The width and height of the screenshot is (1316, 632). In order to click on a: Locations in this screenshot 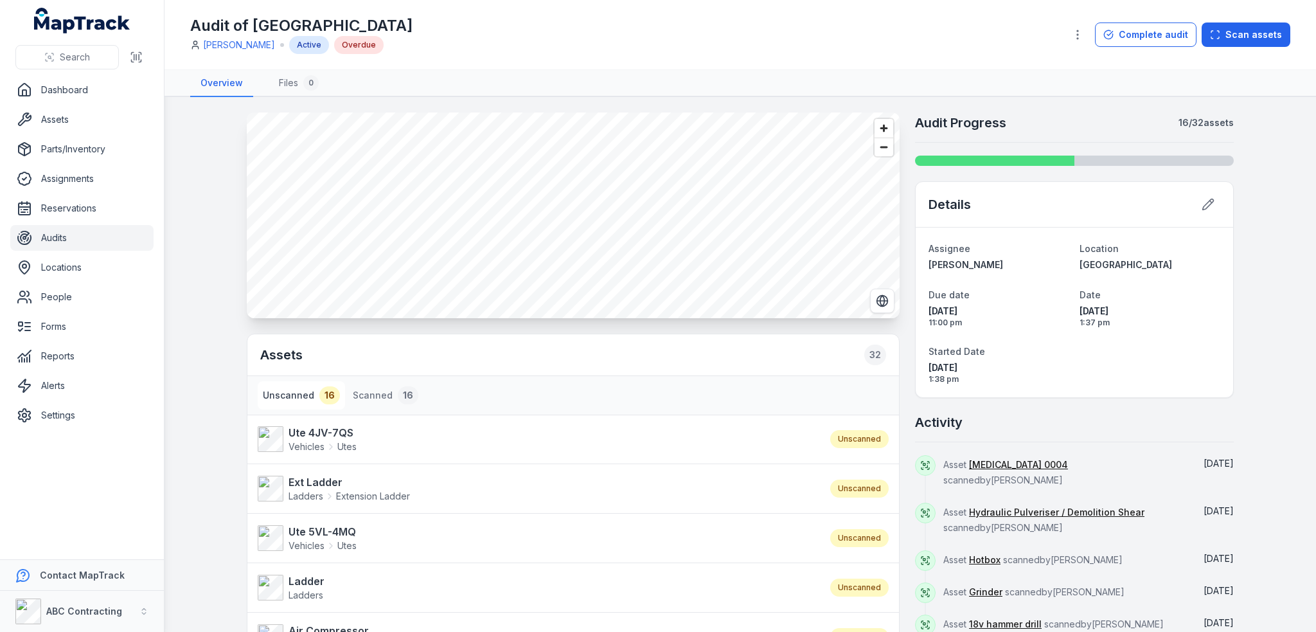, I will do `click(82, 267)`.